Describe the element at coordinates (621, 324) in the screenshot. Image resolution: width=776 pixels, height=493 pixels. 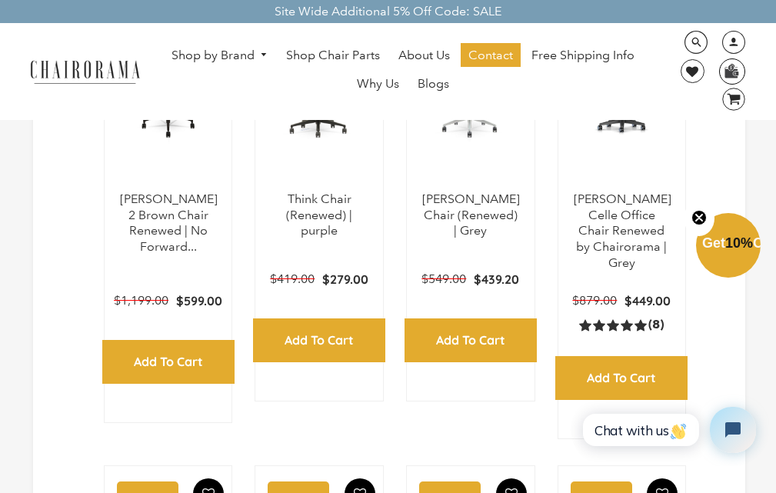
I see `a: 5.0 rating (8 votes)` at that location.